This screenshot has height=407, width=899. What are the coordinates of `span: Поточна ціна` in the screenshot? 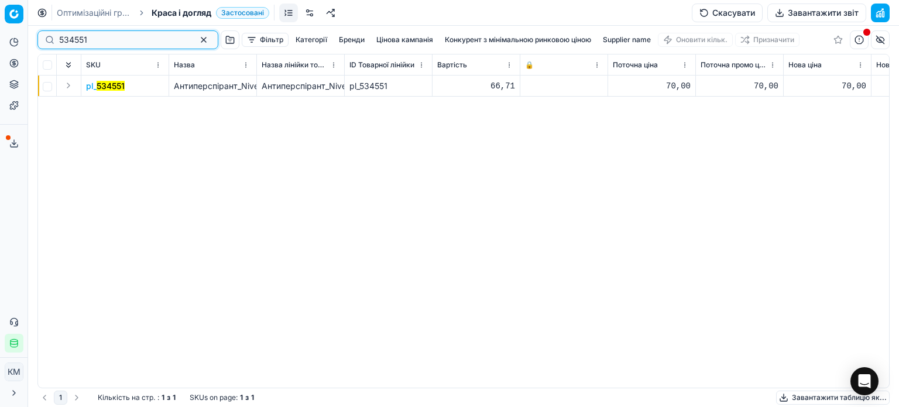 It's located at (635, 65).